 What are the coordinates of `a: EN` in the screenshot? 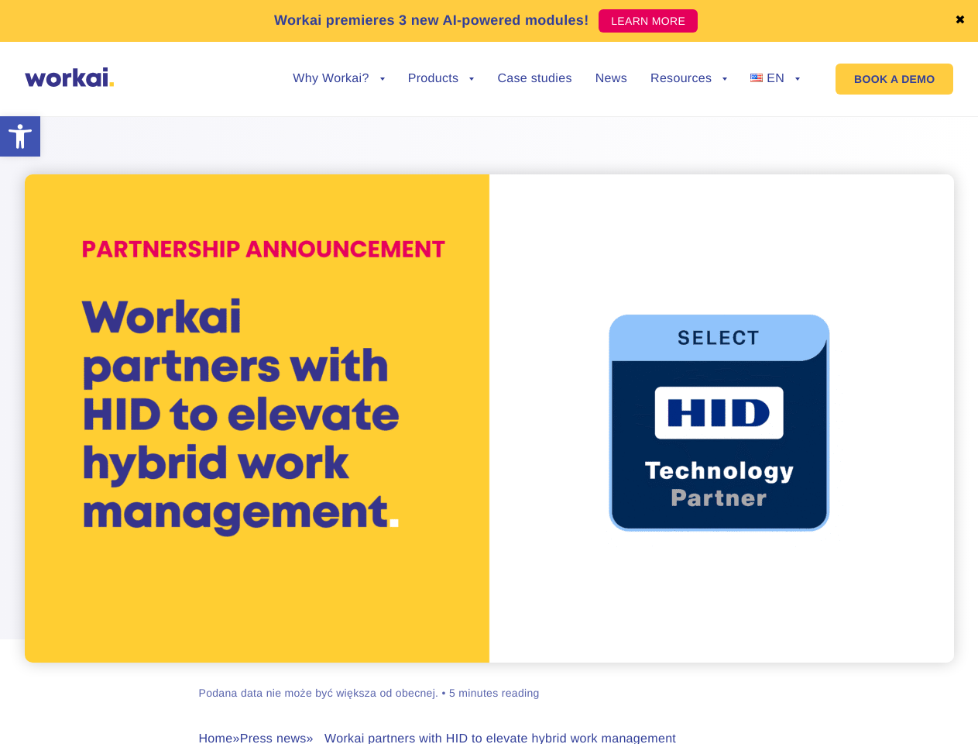 It's located at (775, 79).